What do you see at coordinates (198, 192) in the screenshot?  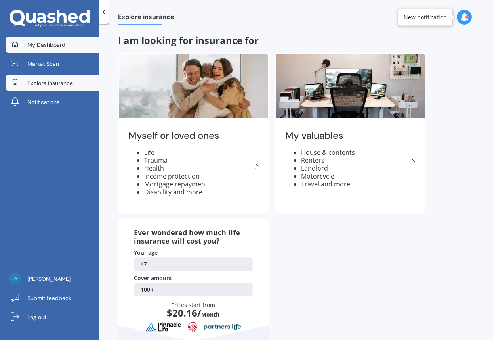 I see `li: Disability and more...` at bounding box center [198, 192].